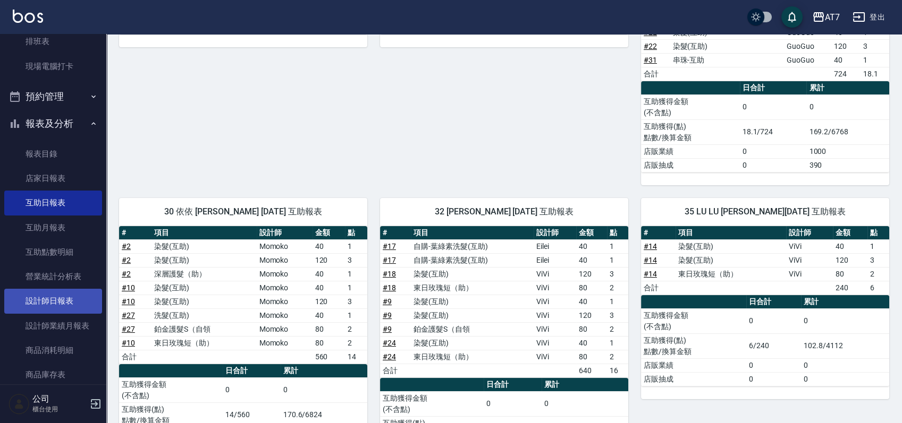 Image resolution: width=902 pixels, height=423 pixels. Describe the element at coordinates (387, 316) in the screenshot. I see `a: #9` at that location.